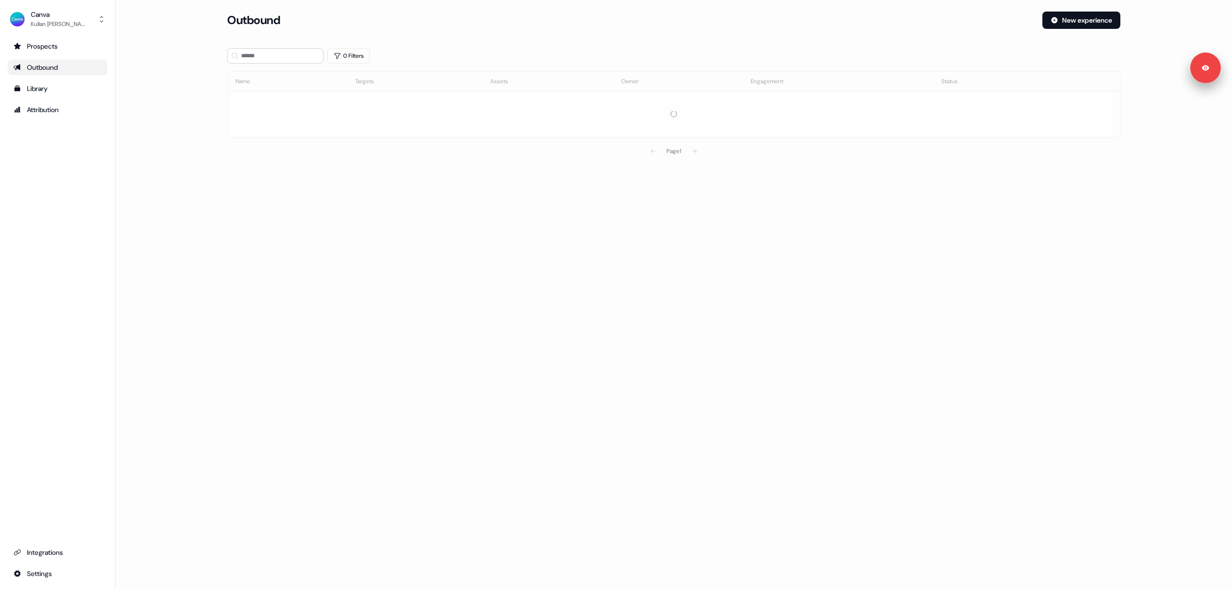 This screenshot has width=1232, height=589. I want to click on div: Settings, so click(57, 574).